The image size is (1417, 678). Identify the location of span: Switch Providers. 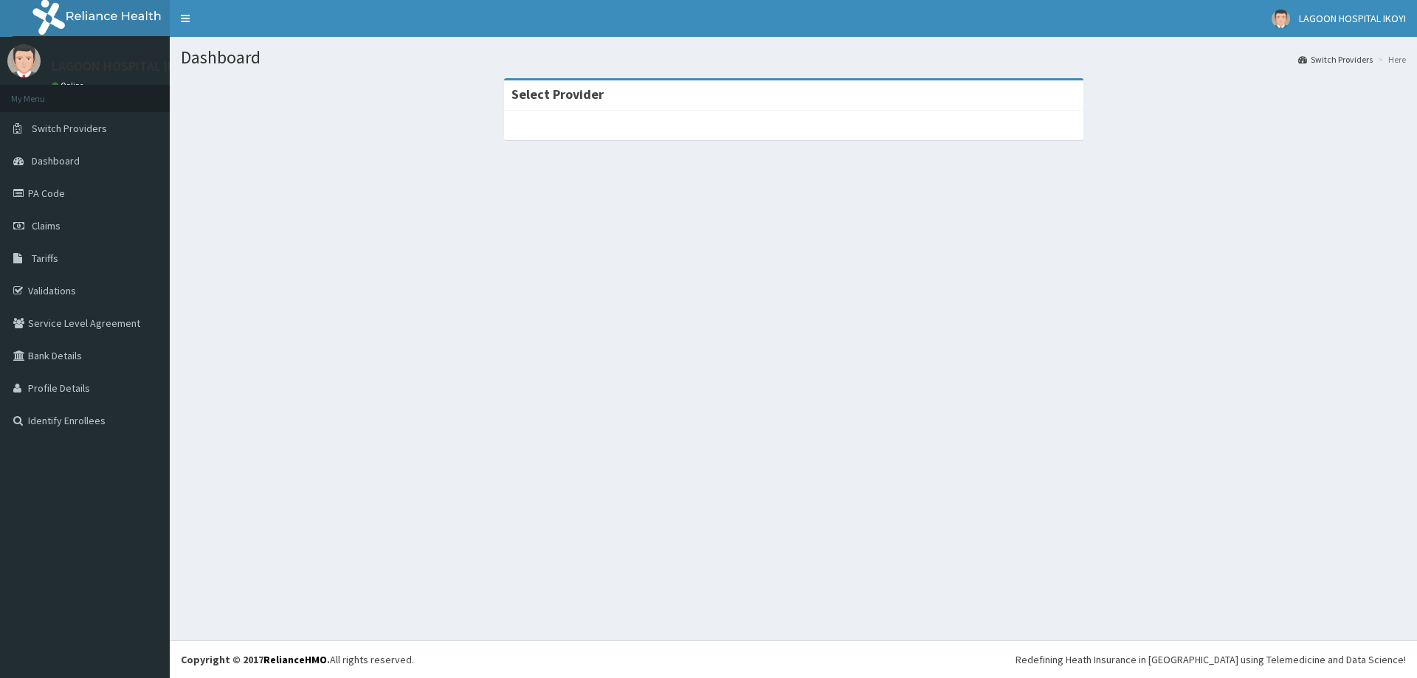
(69, 128).